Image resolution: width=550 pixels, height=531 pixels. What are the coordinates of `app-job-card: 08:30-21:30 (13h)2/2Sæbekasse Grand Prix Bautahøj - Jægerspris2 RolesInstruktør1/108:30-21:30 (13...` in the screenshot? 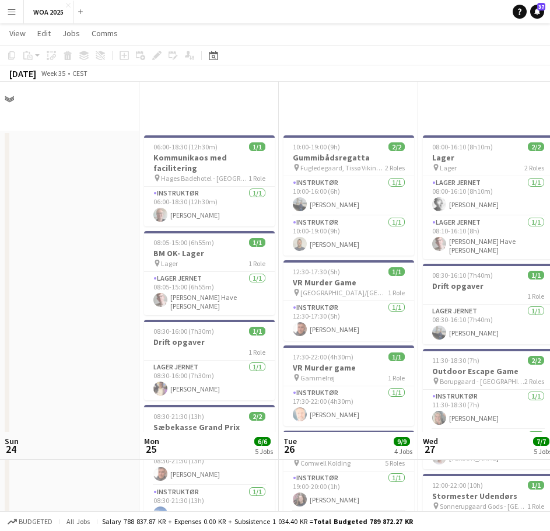 It's located at (209, 465).